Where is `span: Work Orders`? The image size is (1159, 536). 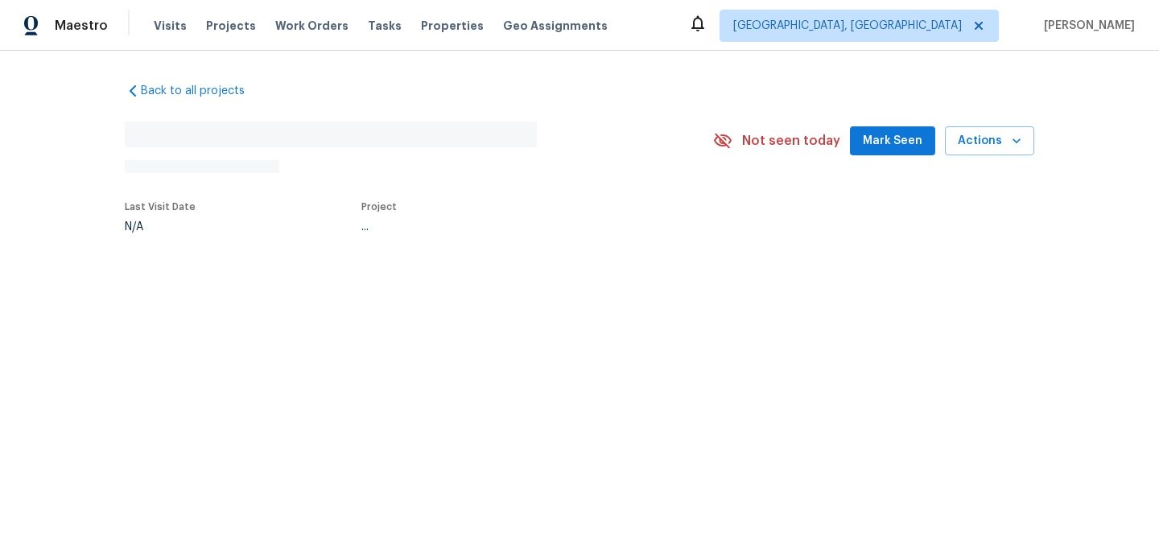 span: Work Orders is located at coordinates (312, 26).